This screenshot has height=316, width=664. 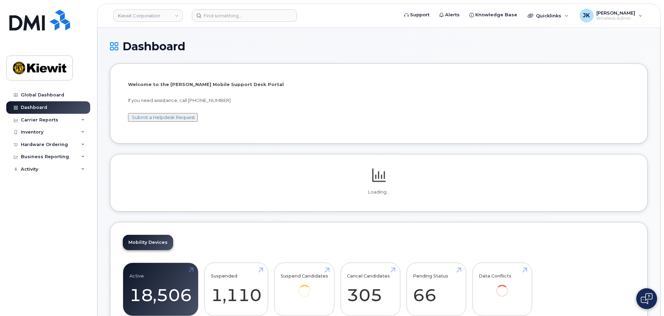 I want to click on a: Pending Status 66, so click(x=436, y=289).